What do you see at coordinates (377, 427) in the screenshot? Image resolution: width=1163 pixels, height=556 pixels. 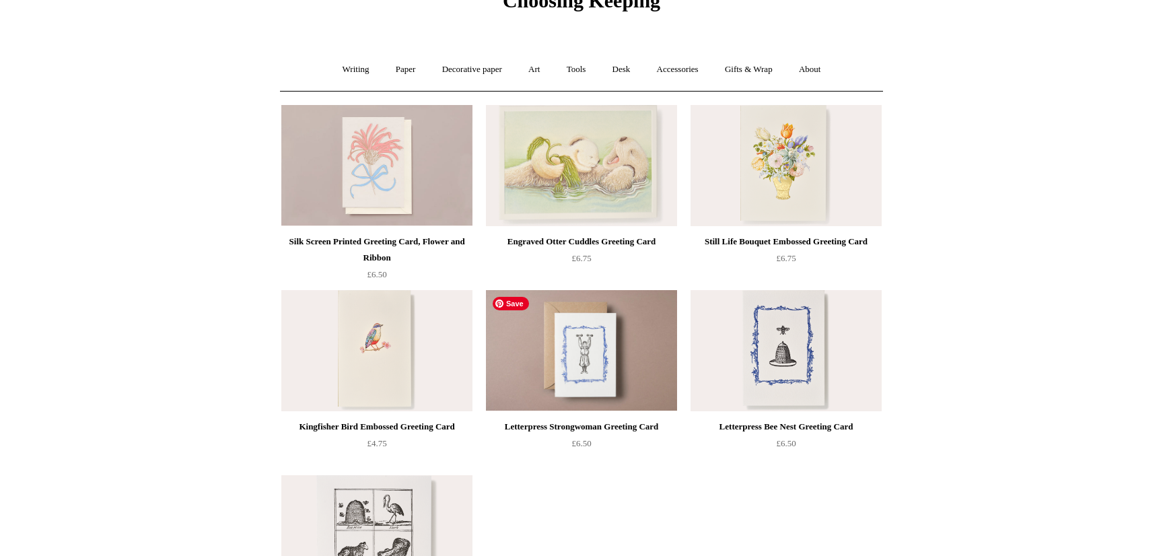 I see `div: Kingfisher Bird Embossed Greeting Card` at bounding box center [377, 427].